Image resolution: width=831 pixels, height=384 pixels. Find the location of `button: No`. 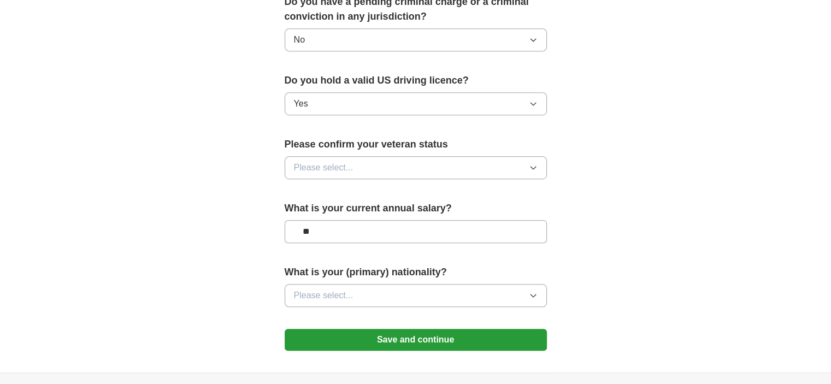

button: No is located at coordinates (416, 40).